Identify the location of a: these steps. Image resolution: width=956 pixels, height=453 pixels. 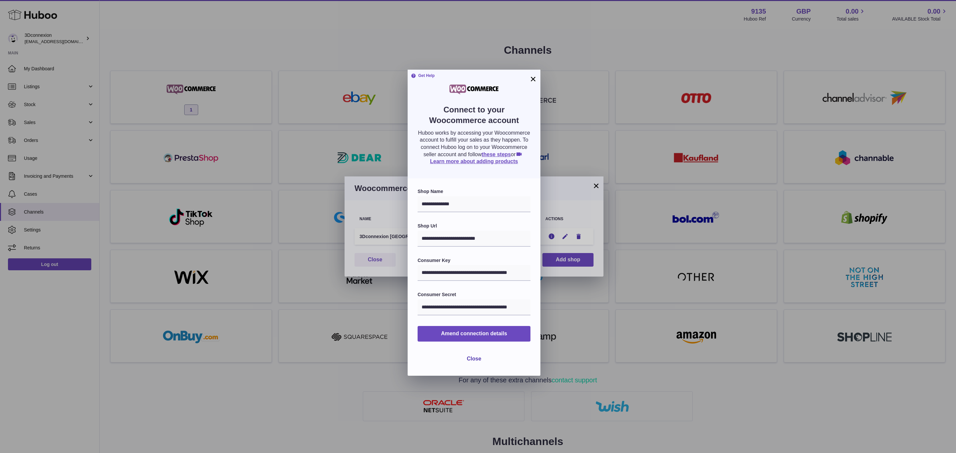
(496, 154).